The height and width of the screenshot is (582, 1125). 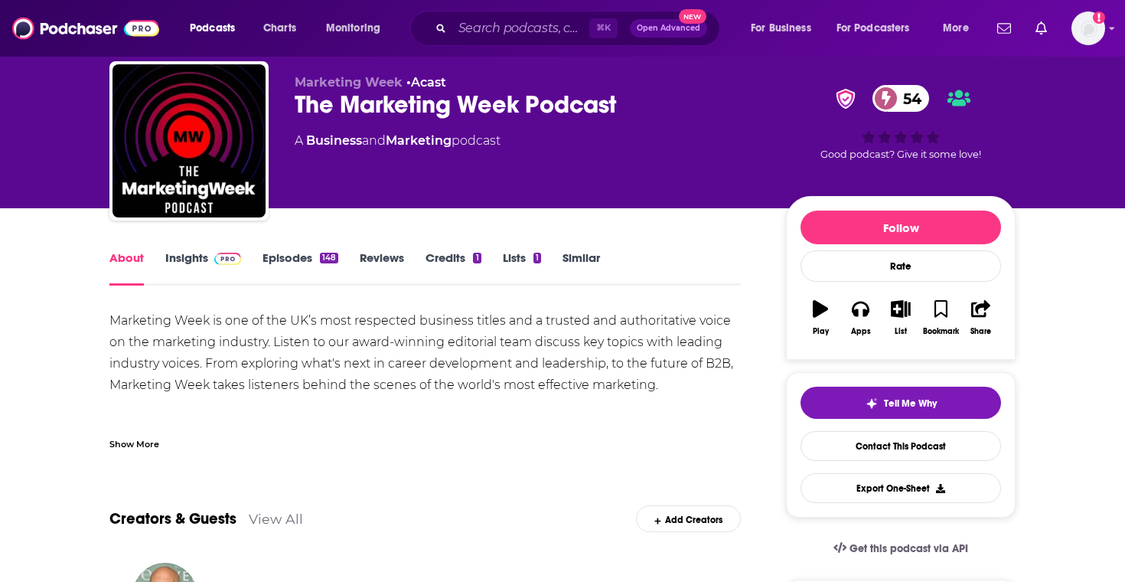 What do you see at coordinates (688, 518) in the screenshot?
I see `div: Add Creators` at bounding box center [688, 518].